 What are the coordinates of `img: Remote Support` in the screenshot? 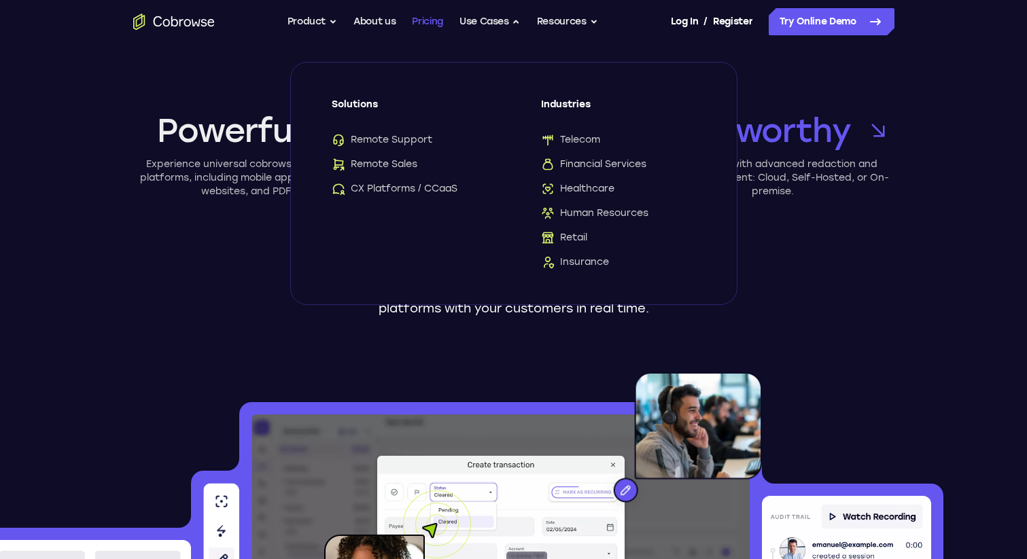 It's located at (338, 140).